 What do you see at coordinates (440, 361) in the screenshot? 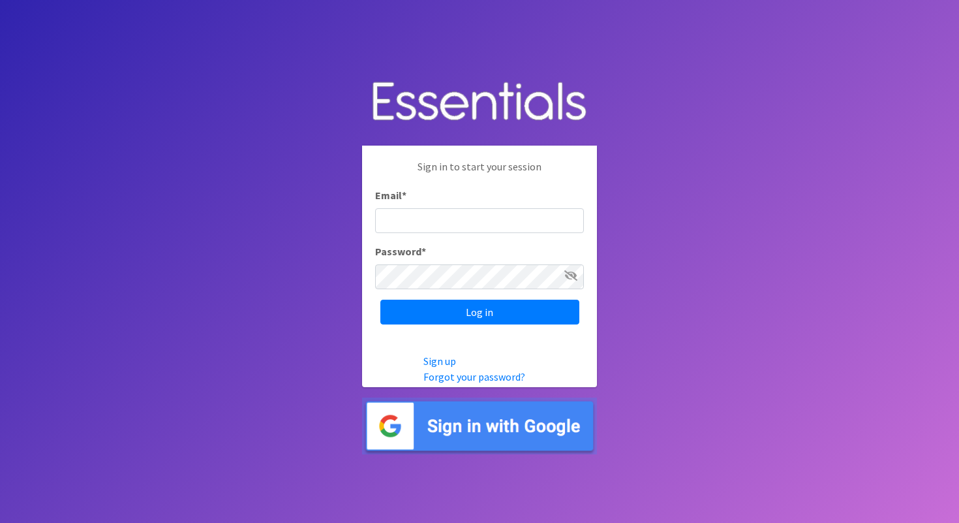
I see `a: Sign up` at bounding box center [440, 361].